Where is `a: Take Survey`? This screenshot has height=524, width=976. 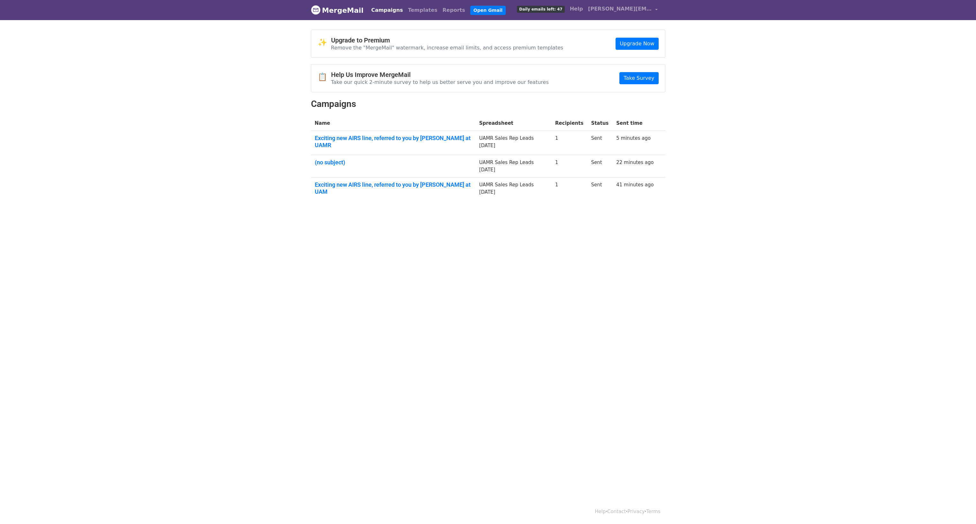 a: Take Survey is located at coordinates (639, 78).